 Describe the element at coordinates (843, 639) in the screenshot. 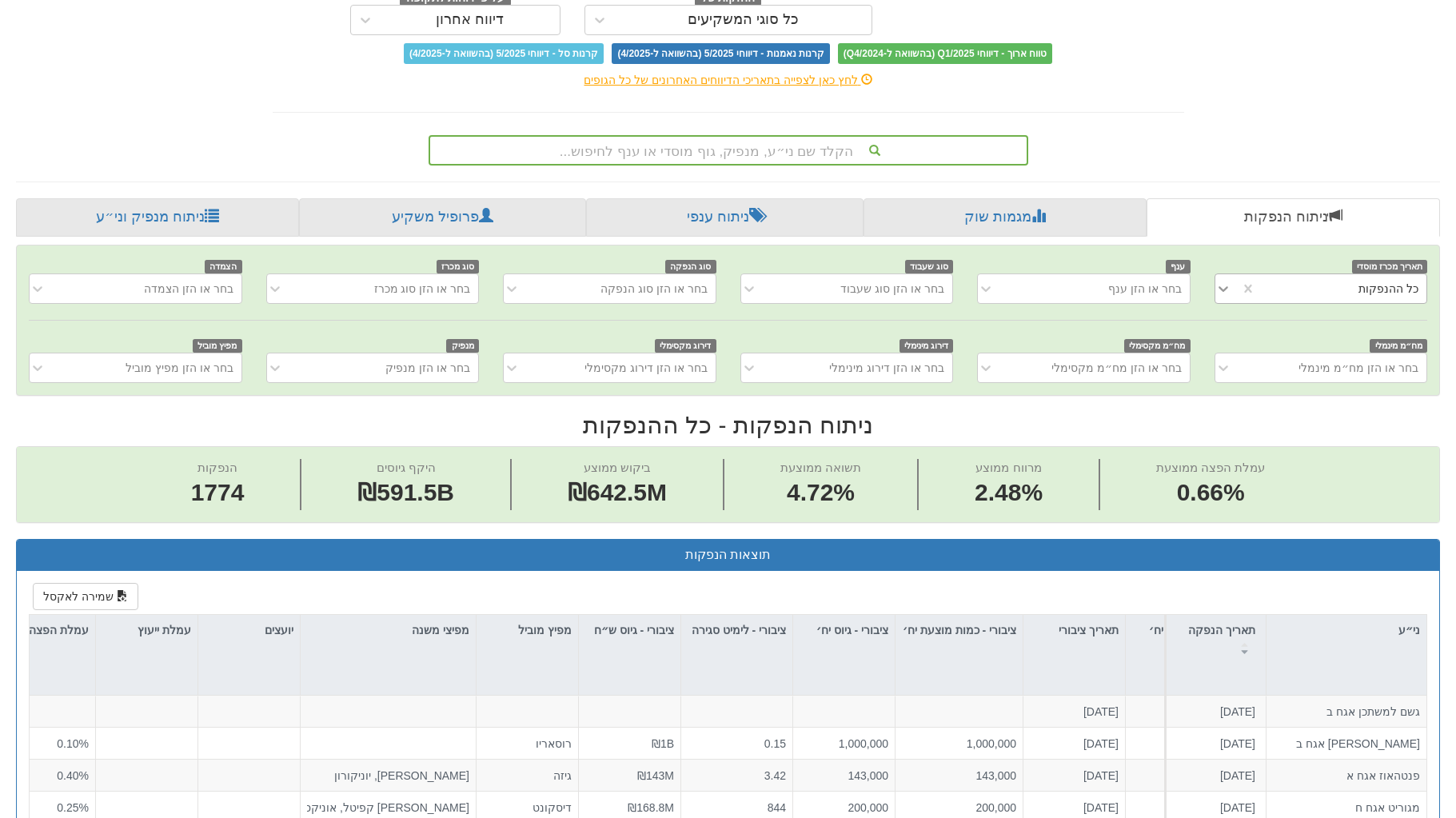

I see `div: ציבורי - גיוס יח׳` at that location.